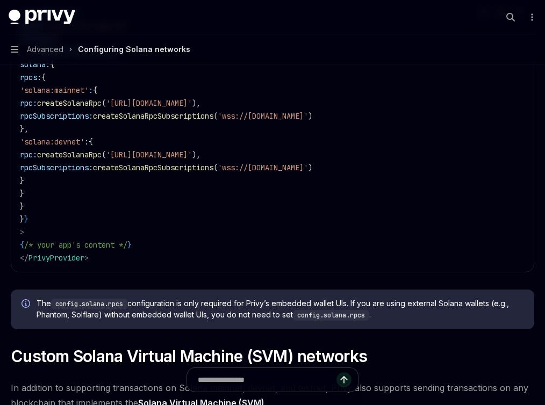  I want to click on span: /* your app's content */, so click(76, 245).